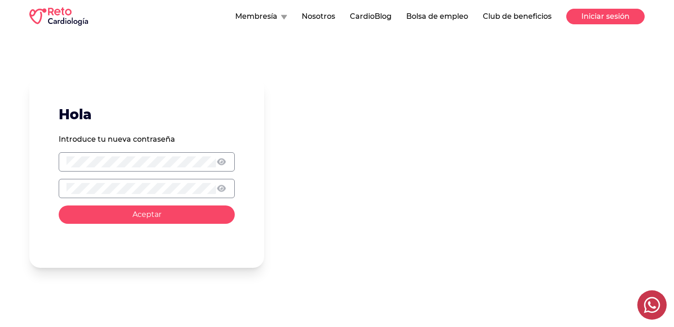  Describe the element at coordinates (437, 16) in the screenshot. I see `button: Bolsa de empleo` at that location.